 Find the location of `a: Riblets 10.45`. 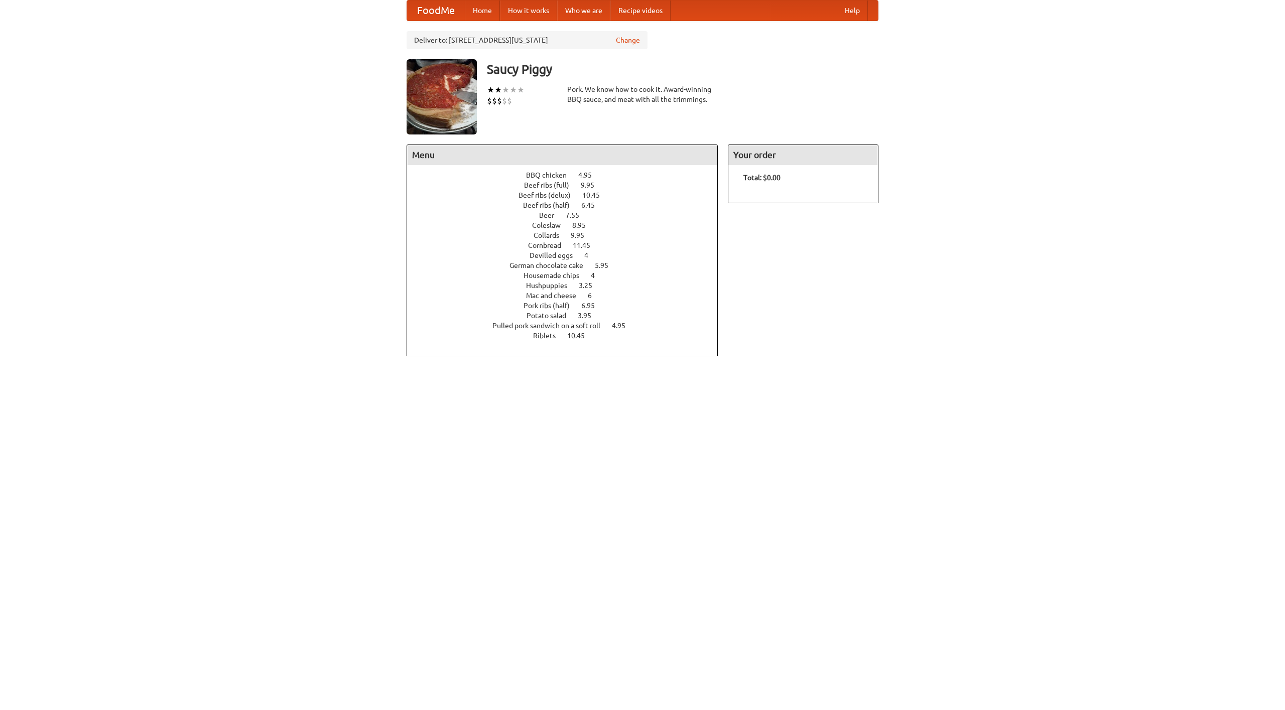

a: Riblets 10.45 is located at coordinates (568, 336).